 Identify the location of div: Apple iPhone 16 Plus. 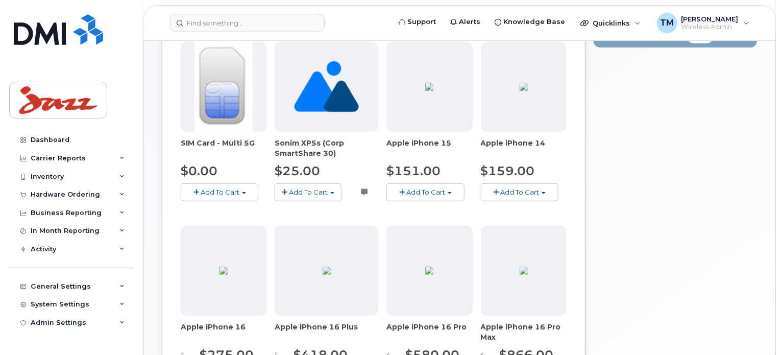
(326, 332).